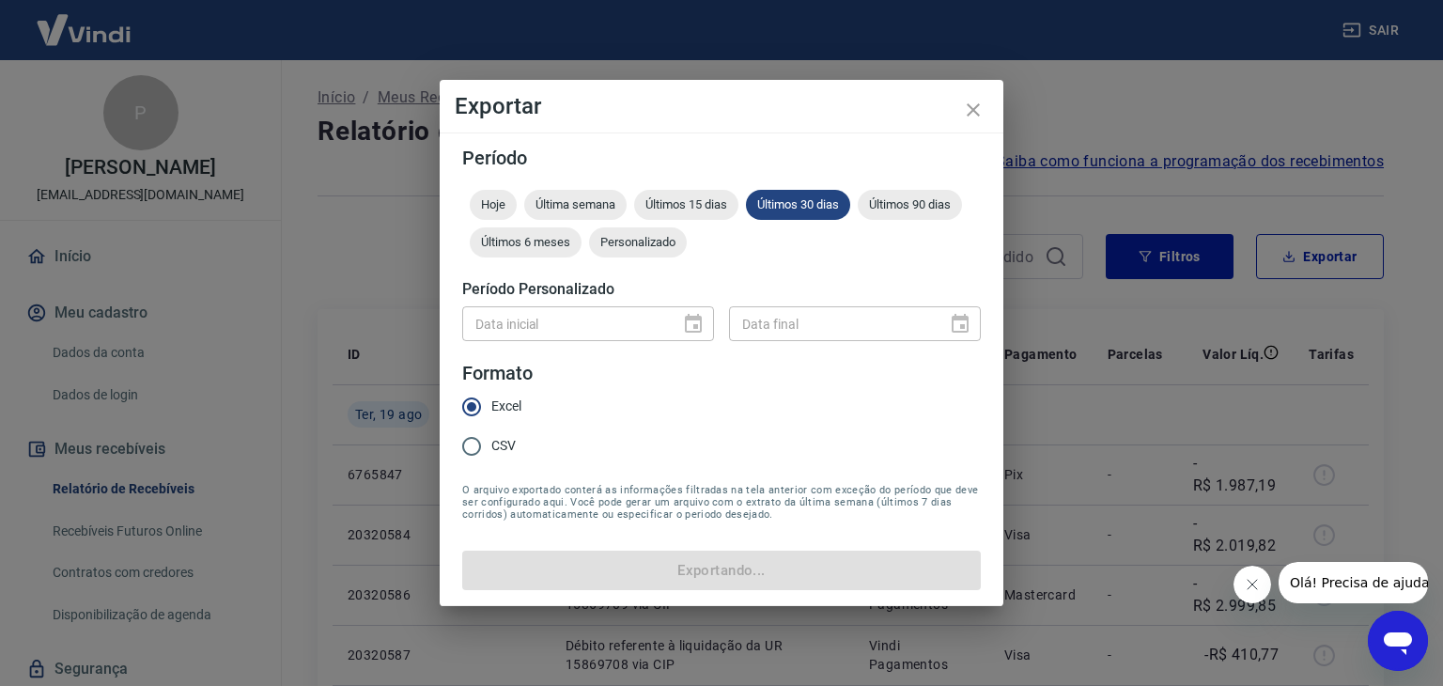  What do you see at coordinates (525, 241) in the screenshot?
I see `span: Últimos 6 meses` at bounding box center [525, 241].